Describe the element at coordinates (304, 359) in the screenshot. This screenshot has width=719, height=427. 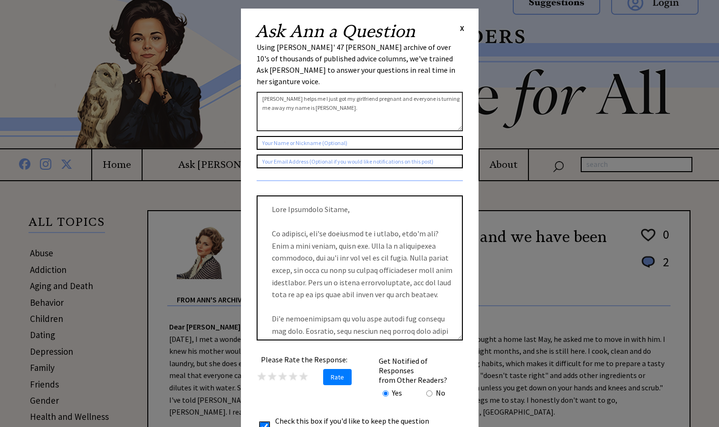
I see `center: Please Rate the Response:` at that location.